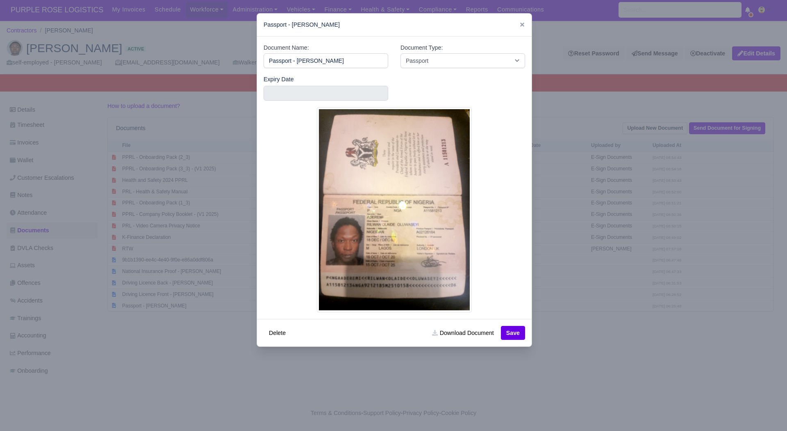  Describe the element at coordinates (277, 333) in the screenshot. I see `button: Delete` at that location.